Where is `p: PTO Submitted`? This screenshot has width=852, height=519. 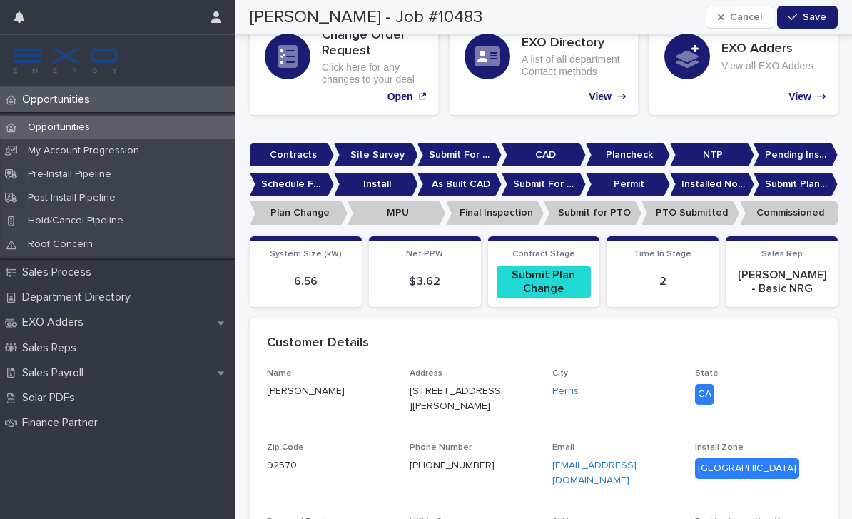 p: PTO Submitted is located at coordinates (690, 213).